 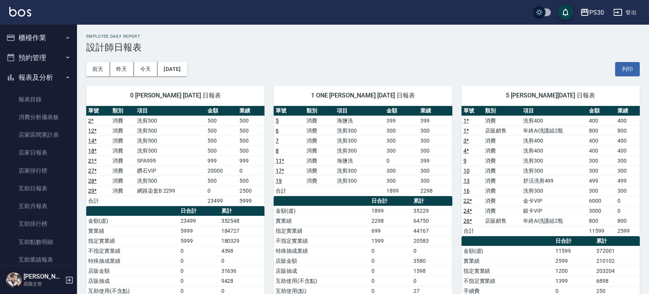 I want to click on td: 64750, so click(x=432, y=221).